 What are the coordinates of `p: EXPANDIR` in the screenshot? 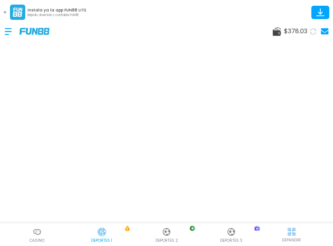 It's located at (291, 240).